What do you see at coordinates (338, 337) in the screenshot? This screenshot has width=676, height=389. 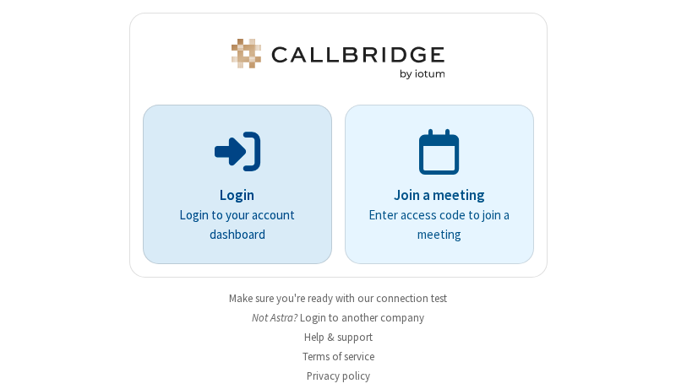 I see `a: Help & support` at bounding box center [338, 337].